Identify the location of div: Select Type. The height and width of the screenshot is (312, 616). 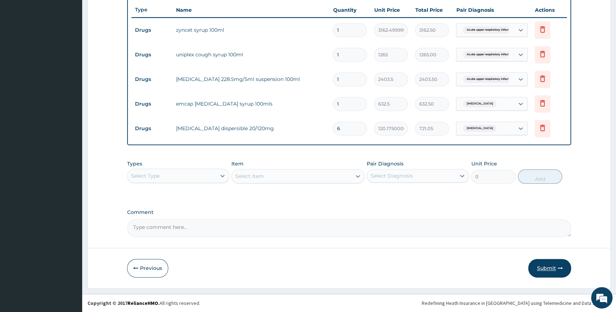
(145, 176).